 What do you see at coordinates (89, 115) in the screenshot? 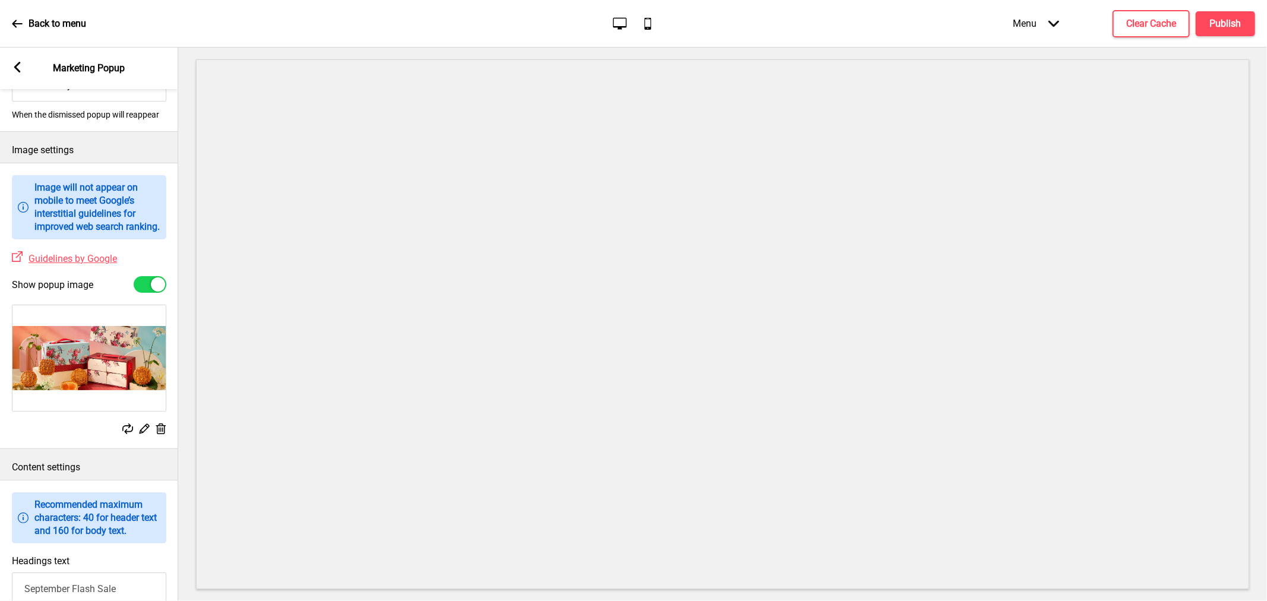
I see `p: When the dismissed popup will reappear` at bounding box center [89, 115].